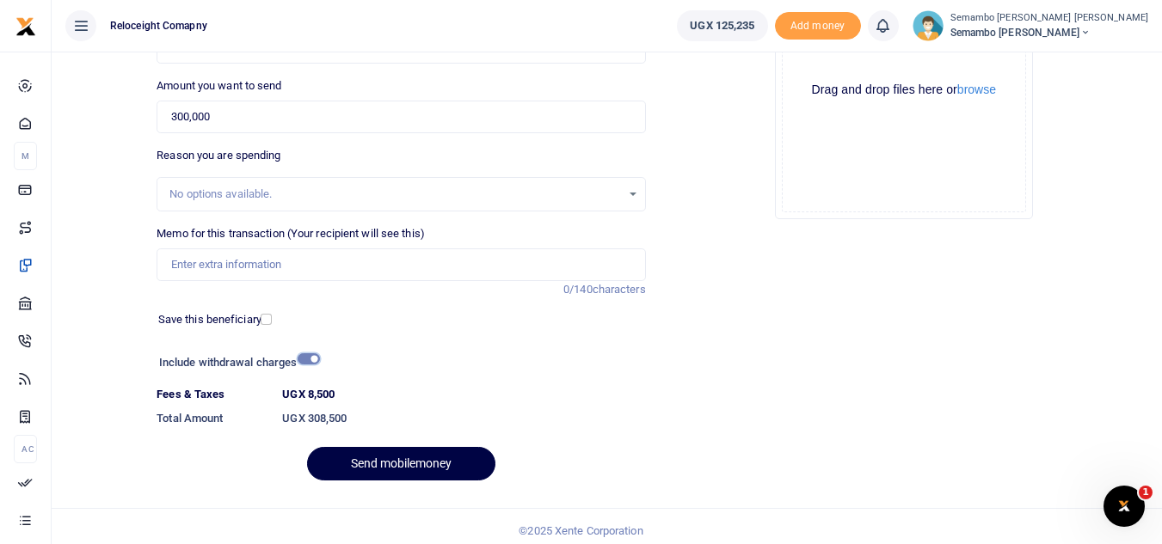  I want to click on div: Drag and drop files here or, so click(904, 89).